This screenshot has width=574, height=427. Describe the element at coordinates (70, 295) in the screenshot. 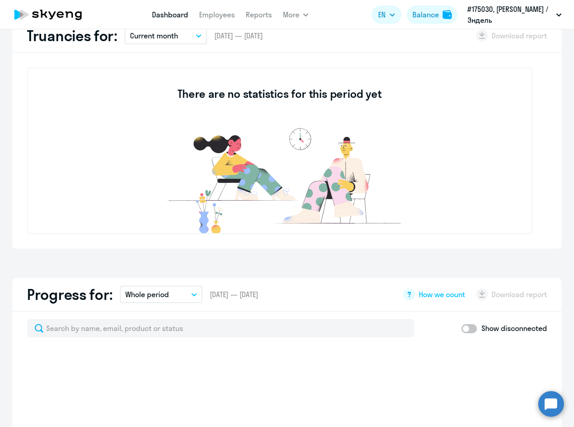

I see `h2: Progress for:` at that location.